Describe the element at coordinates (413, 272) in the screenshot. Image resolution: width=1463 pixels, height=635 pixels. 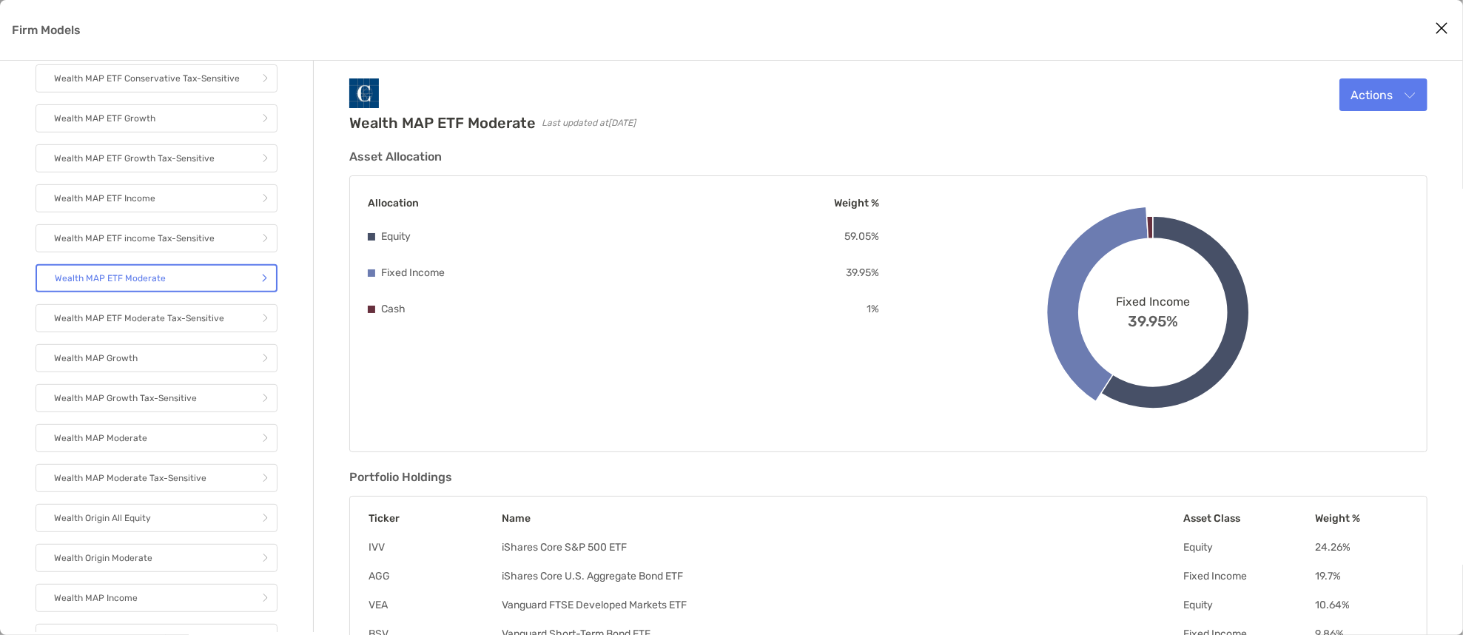
I see `p: Fixed Income` at that location.